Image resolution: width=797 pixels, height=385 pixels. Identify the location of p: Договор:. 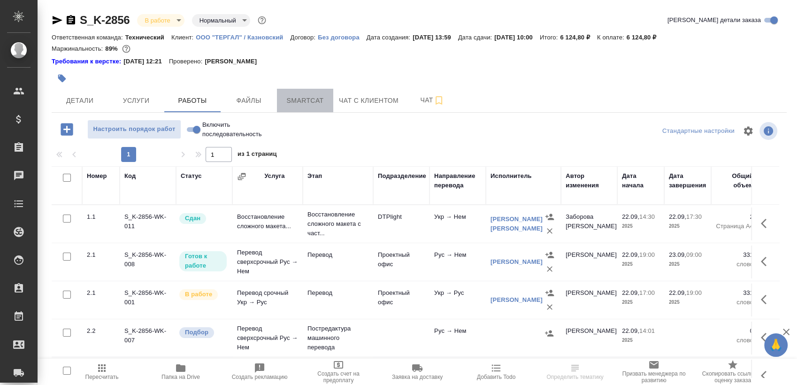
(304, 37).